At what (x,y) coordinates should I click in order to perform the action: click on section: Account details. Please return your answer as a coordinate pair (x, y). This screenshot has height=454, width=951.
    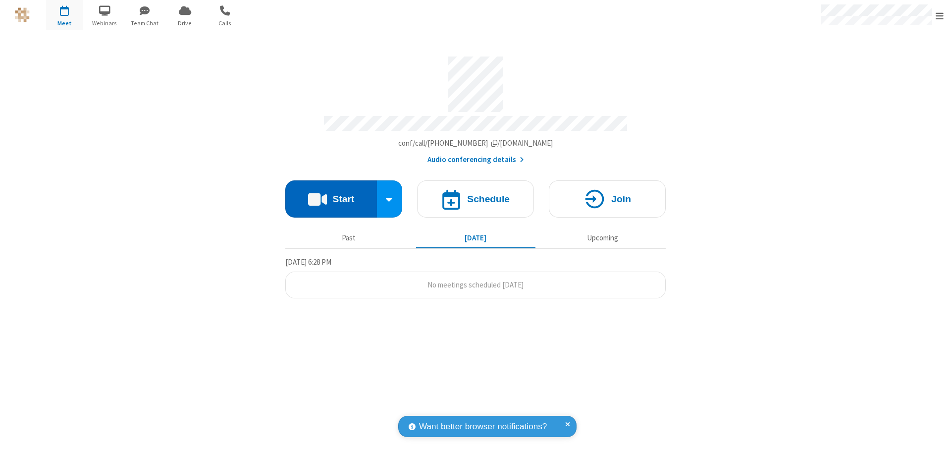
    Looking at the image, I should click on (476, 107).